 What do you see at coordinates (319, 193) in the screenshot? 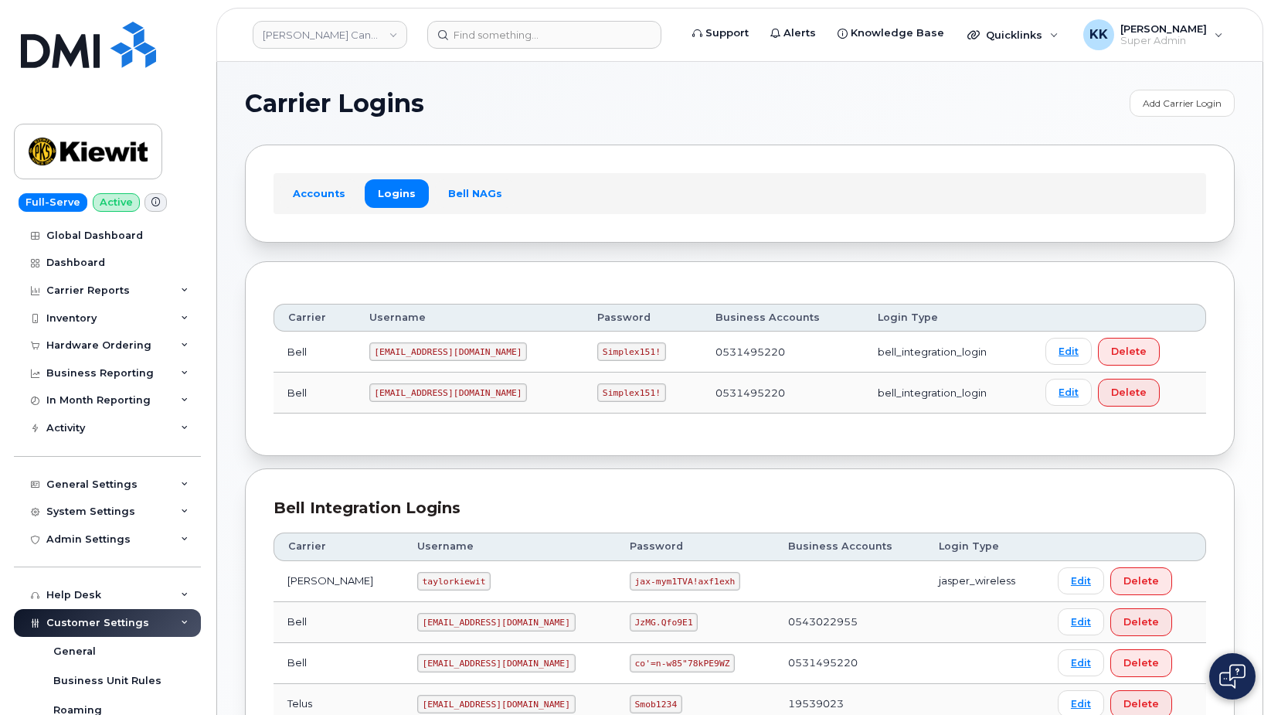
I see `a: Accounts` at bounding box center [319, 193].